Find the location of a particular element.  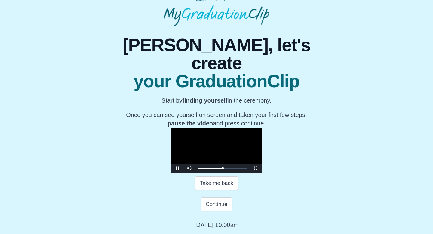

button: Mute is located at coordinates (189, 168).